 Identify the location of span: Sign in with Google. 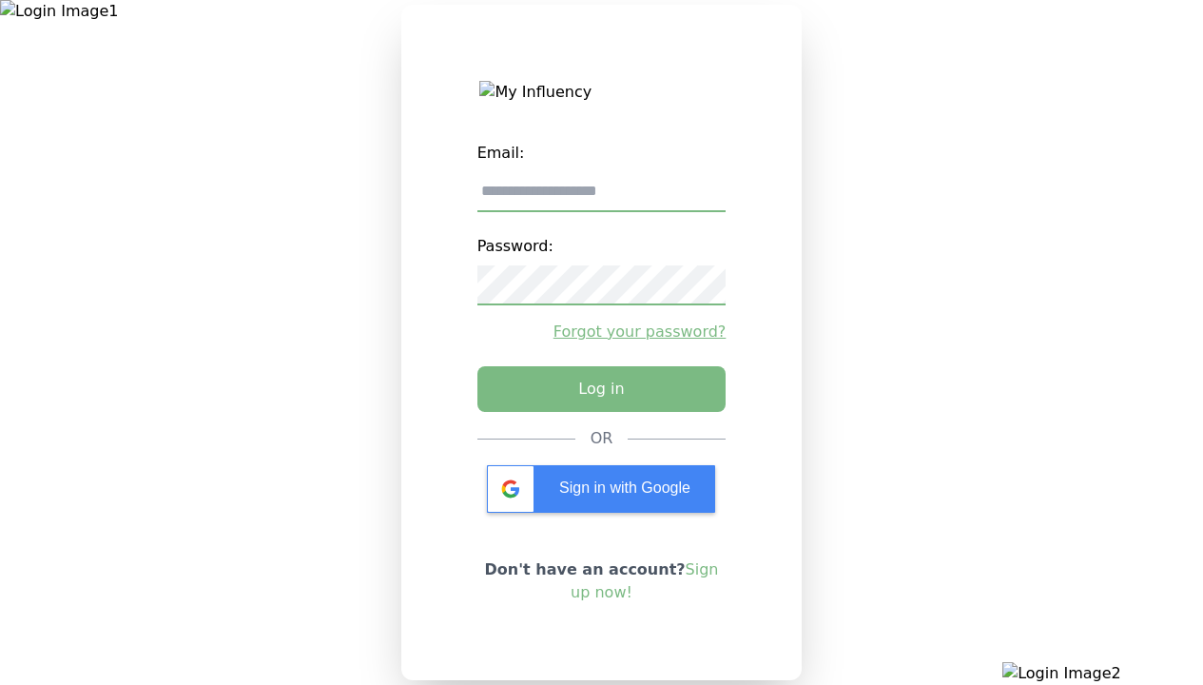
(625, 487).